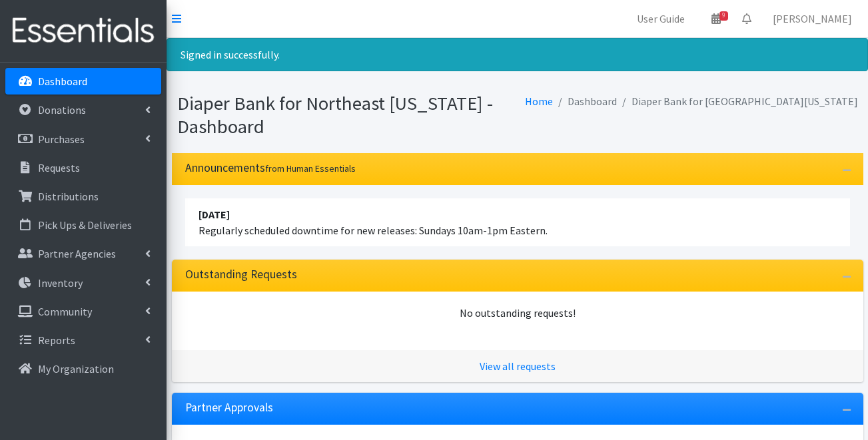 The image size is (868, 440). Describe the element at coordinates (539, 101) in the screenshot. I see `a: Home` at that location.